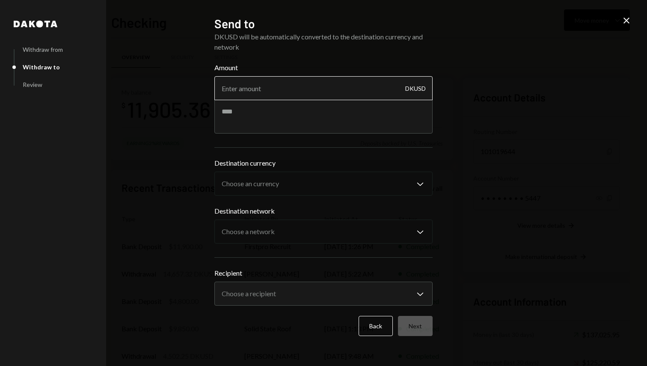 The image size is (647, 366). What do you see at coordinates (324, 163) in the screenshot?
I see `label: Destination currency` at bounding box center [324, 163].